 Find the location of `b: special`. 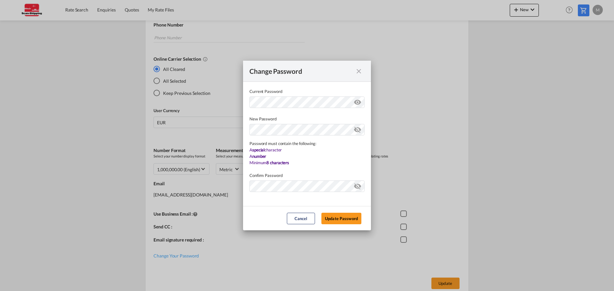

b: special is located at coordinates (258, 150).